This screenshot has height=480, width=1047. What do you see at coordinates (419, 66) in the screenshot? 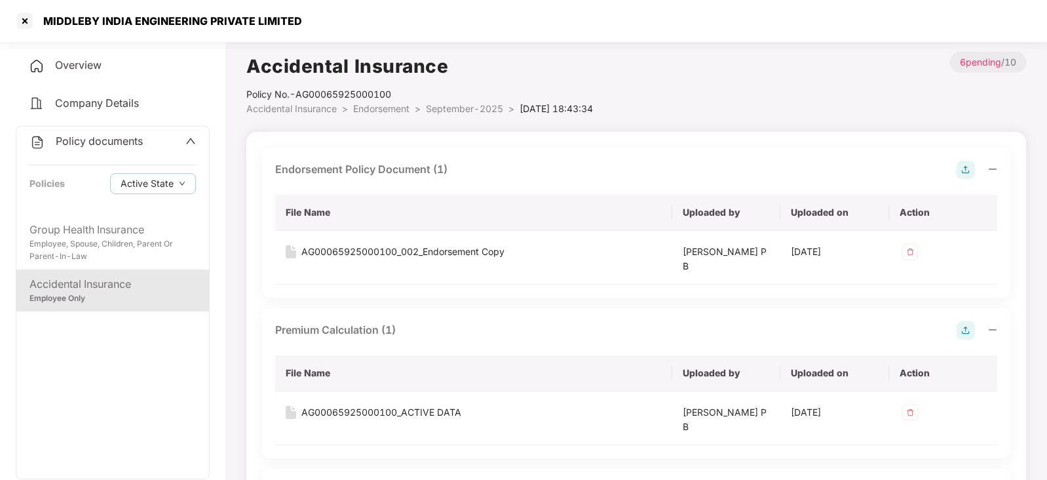
I see `h1: Accidental Insurance` at bounding box center [419, 66].